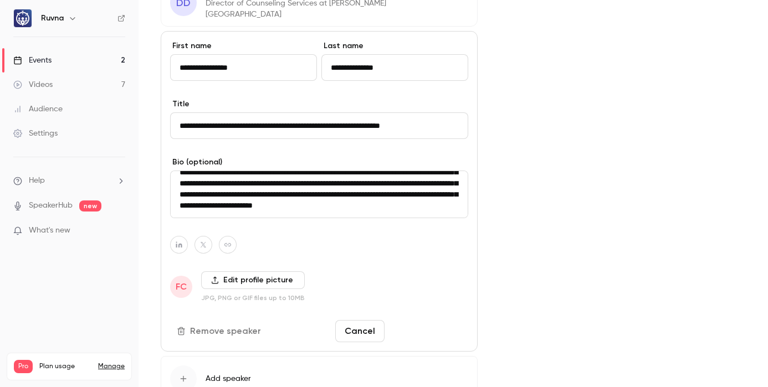 This screenshot has width=768, height=387. What do you see at coordinates (253, 281) in the screenshot?
I see `label: Edit profile picture` at bounding box center [253, 281].